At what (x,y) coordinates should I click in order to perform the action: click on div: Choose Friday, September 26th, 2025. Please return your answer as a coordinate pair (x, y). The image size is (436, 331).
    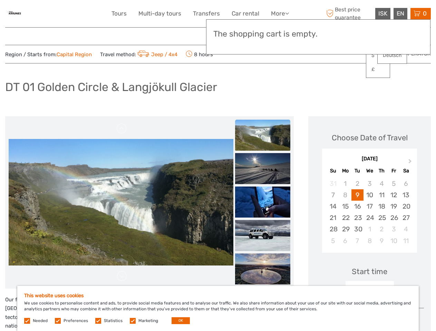
    Looking at the image, I should click on (393, 218).